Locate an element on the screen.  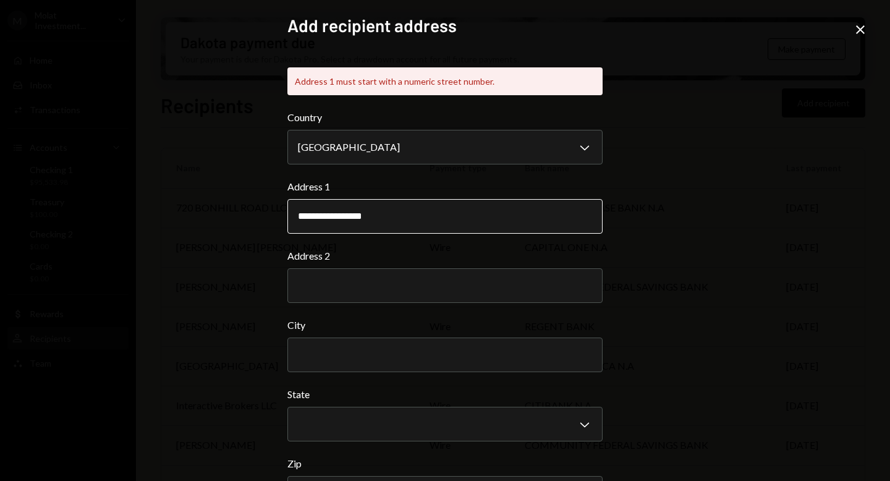
label: State is located at coordinates (445, 394).